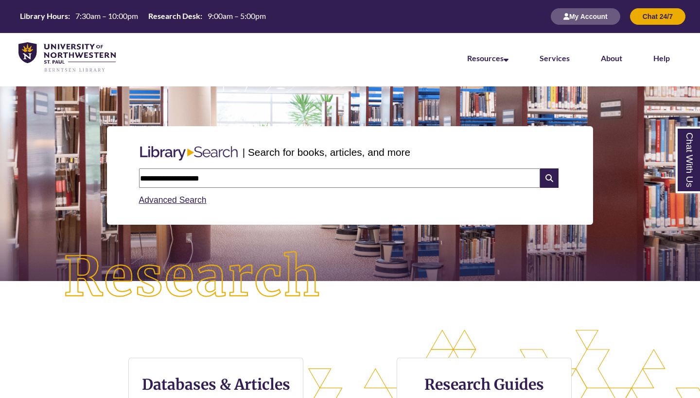 This screenshot has width=700, height=398. I want to click on button: My Account, so click(585, 17).